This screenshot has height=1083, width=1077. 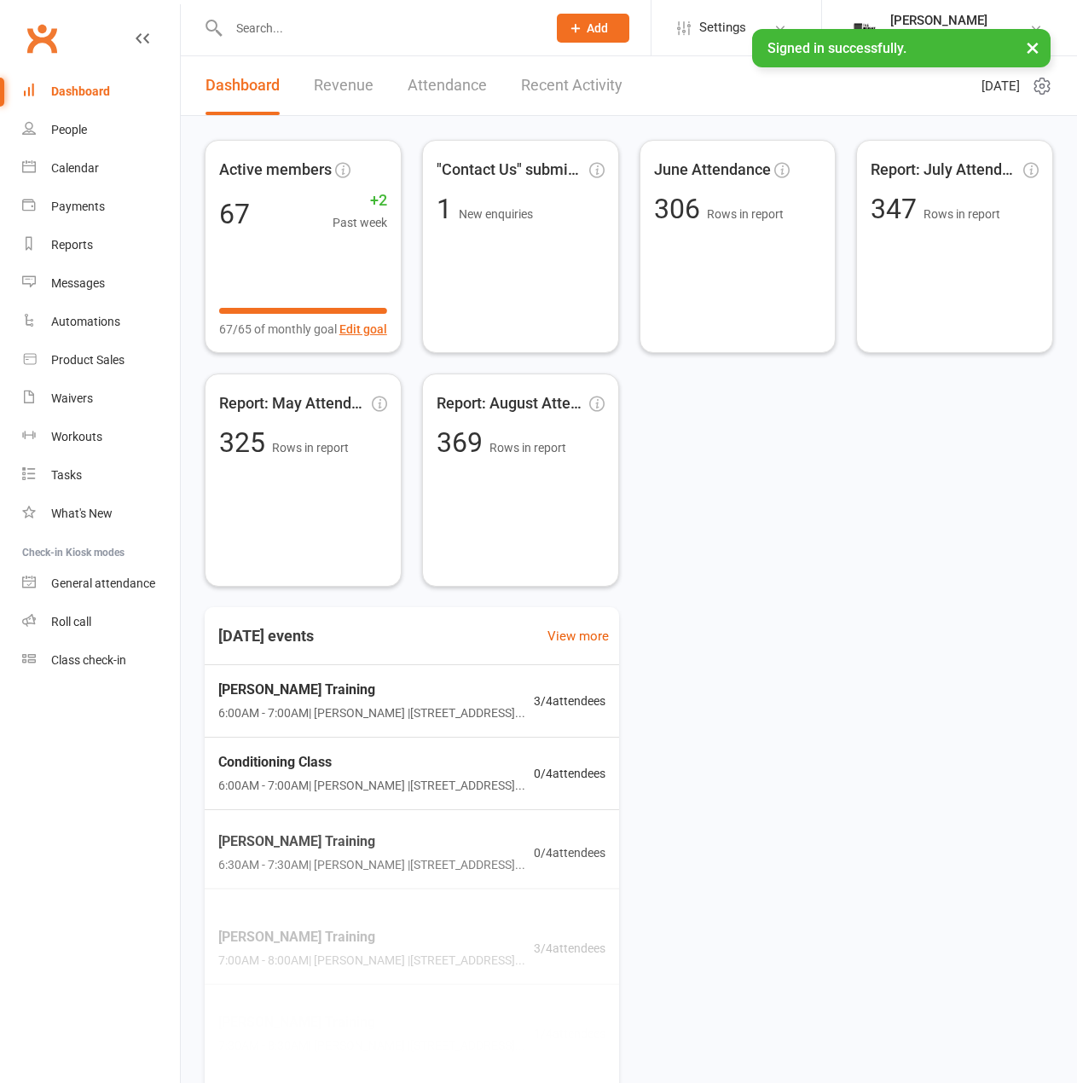 I want to click on div: Payments, so click(x=78, y=206).